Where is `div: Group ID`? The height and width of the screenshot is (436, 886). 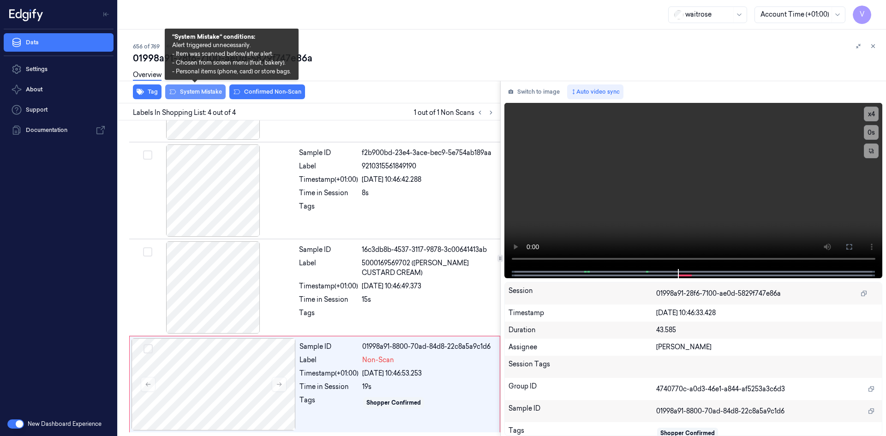
div: Group ID is located at coordinates (582, 389).